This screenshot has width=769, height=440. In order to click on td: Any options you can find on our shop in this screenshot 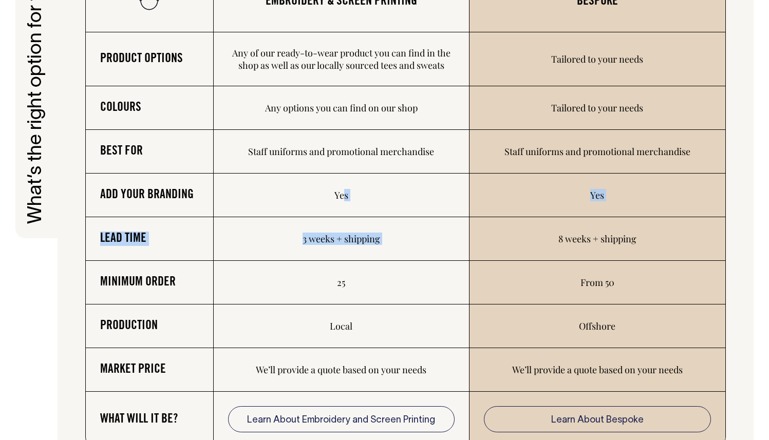, I will do `click(342, 108)`.